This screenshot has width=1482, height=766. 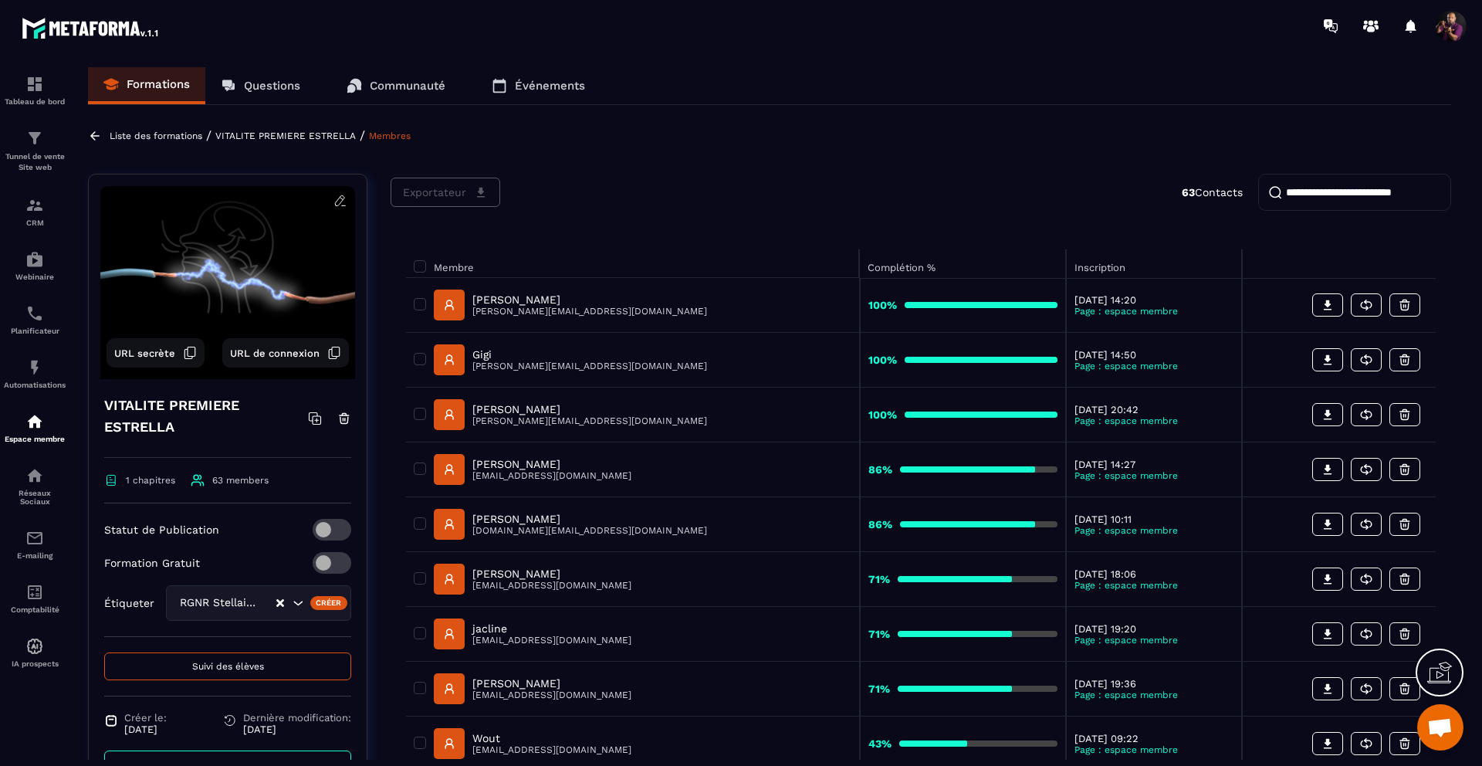 What do you see at coordinates (147, 86) in the screenshot?
I see `a: Formations` at bounding box center [147, 86].